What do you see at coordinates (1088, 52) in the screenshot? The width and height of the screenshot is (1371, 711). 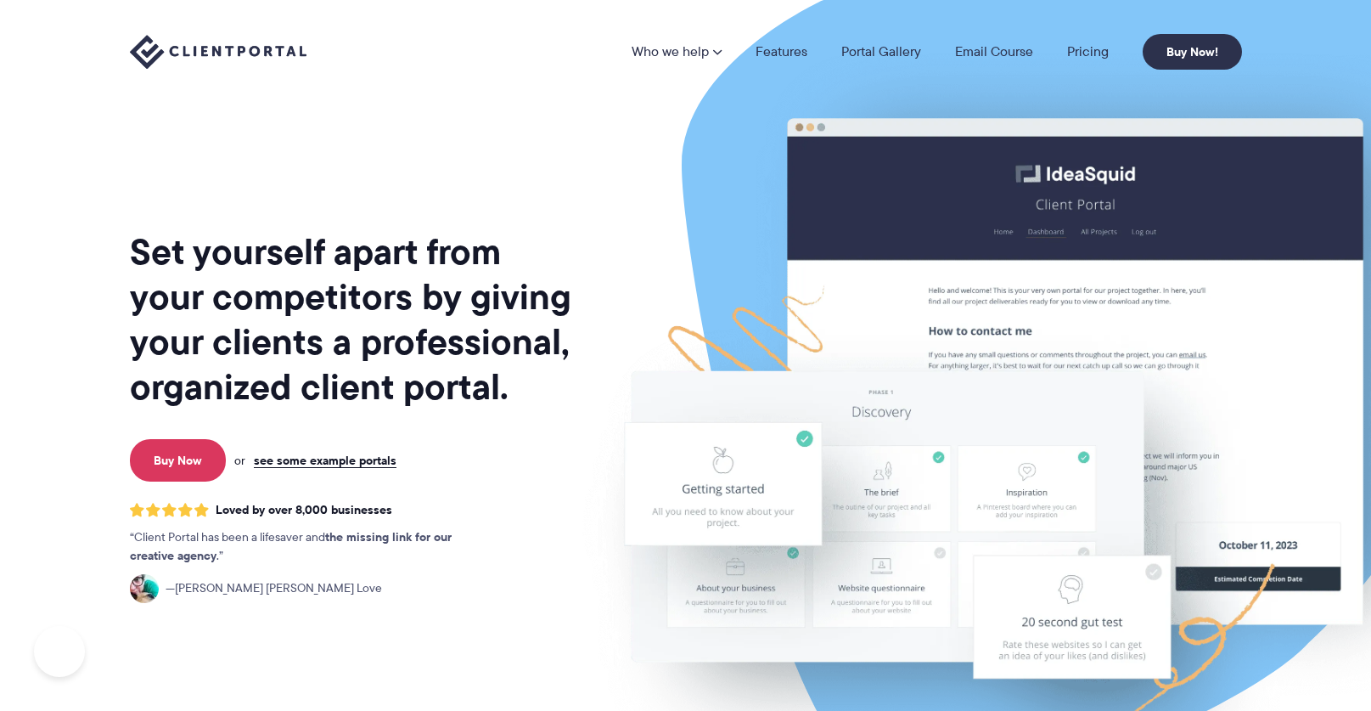 I see `a: Pricing` at bounding box center [1088, 52].